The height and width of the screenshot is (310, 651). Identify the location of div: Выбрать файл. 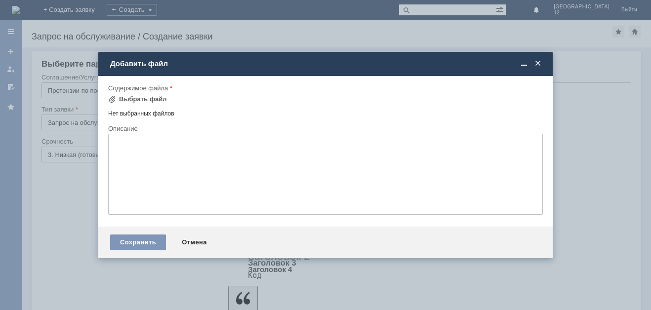
(143, 99).